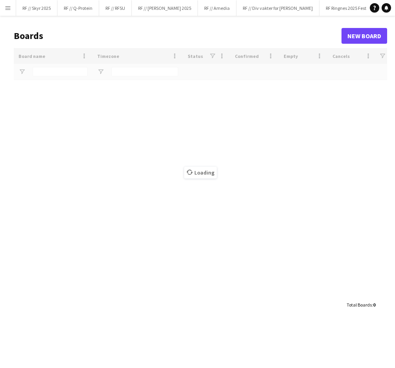 The image size is (395, 368). What do you see at coordinates (374, 304) in the screenshot?
I see `span: 0` at bounding box center [374, 304].